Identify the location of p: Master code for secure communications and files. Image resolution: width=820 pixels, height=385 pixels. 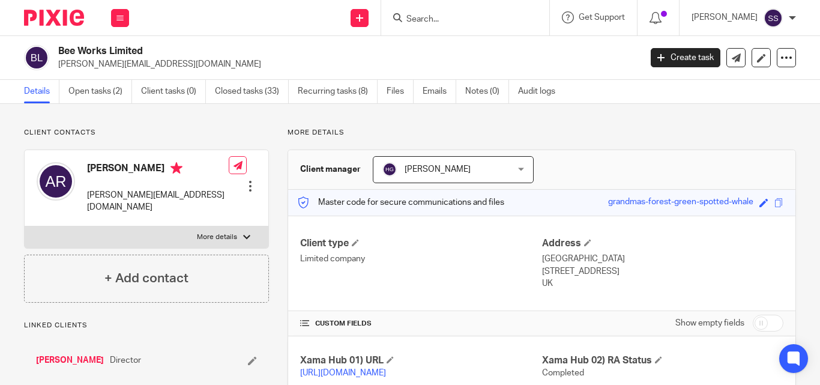
(401, 202).